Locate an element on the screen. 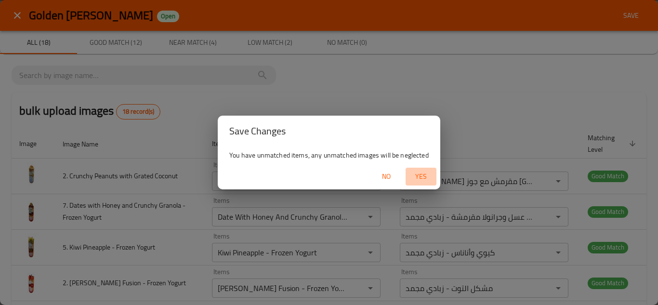  span: Yes is located at coordinates (421, 176).